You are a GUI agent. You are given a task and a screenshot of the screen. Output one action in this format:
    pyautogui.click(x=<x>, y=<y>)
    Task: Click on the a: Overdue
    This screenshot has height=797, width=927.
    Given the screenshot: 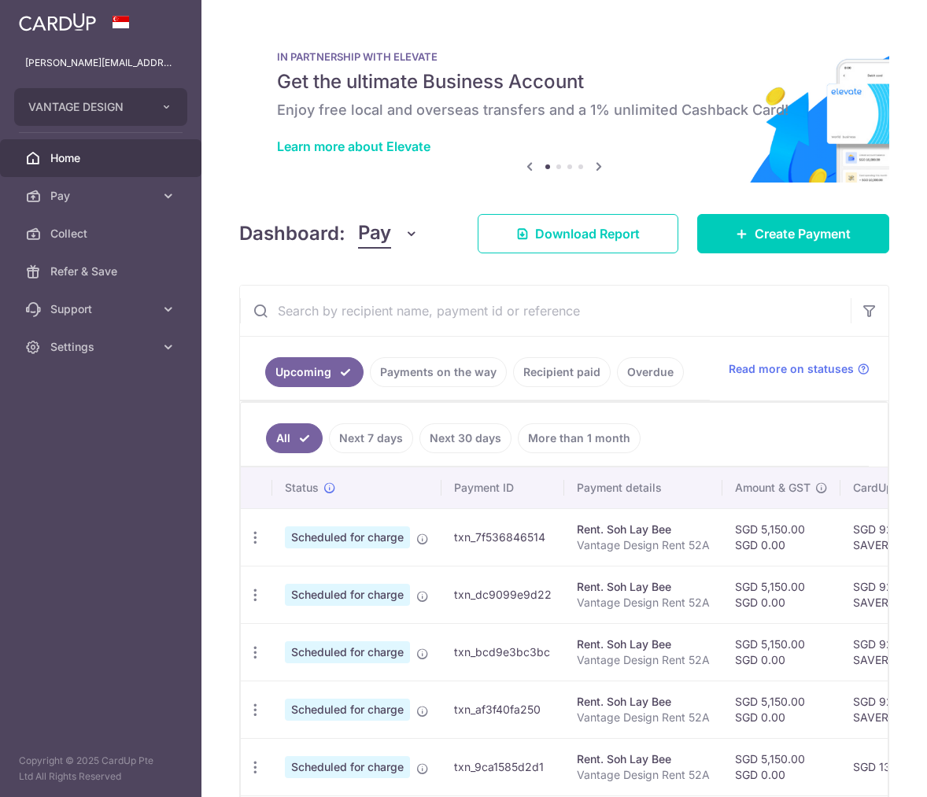 What is the action you would take?
    pyautogui.click(x=650, y=372)
    